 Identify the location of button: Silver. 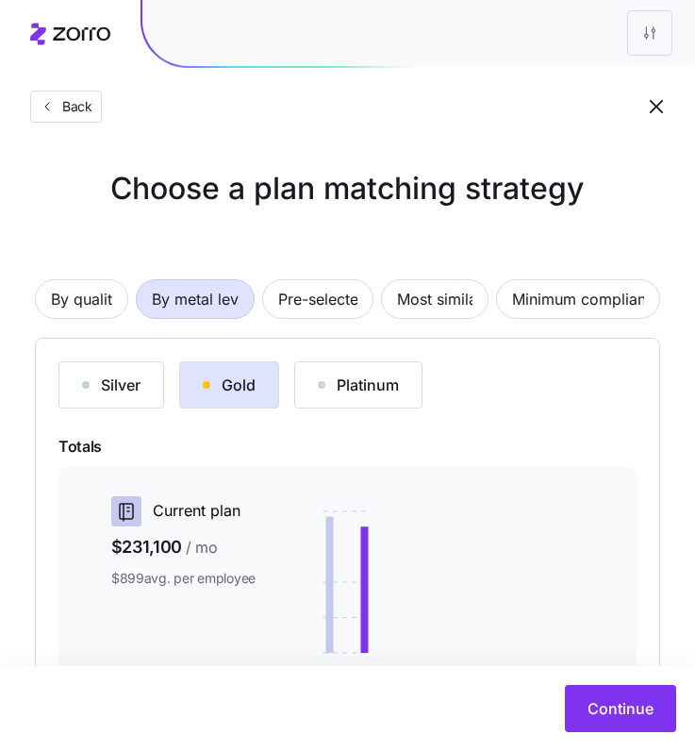
(111, 385).